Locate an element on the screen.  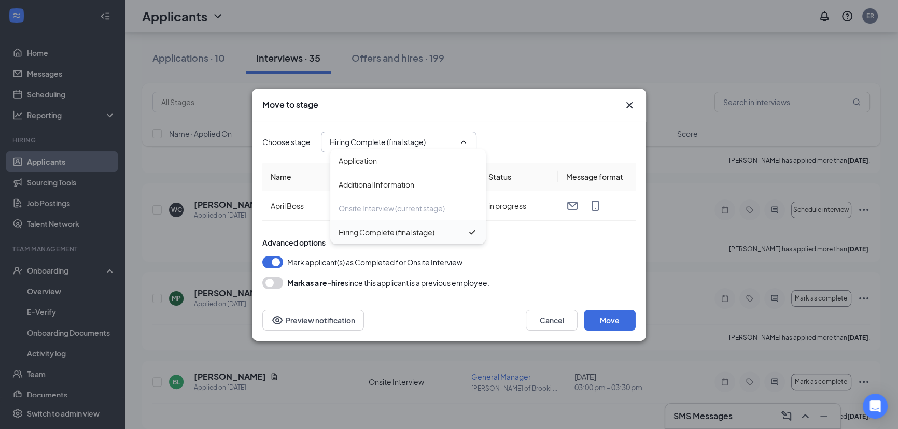
div: Hiring Complete (final stage) is located at coordinates (386, 232).